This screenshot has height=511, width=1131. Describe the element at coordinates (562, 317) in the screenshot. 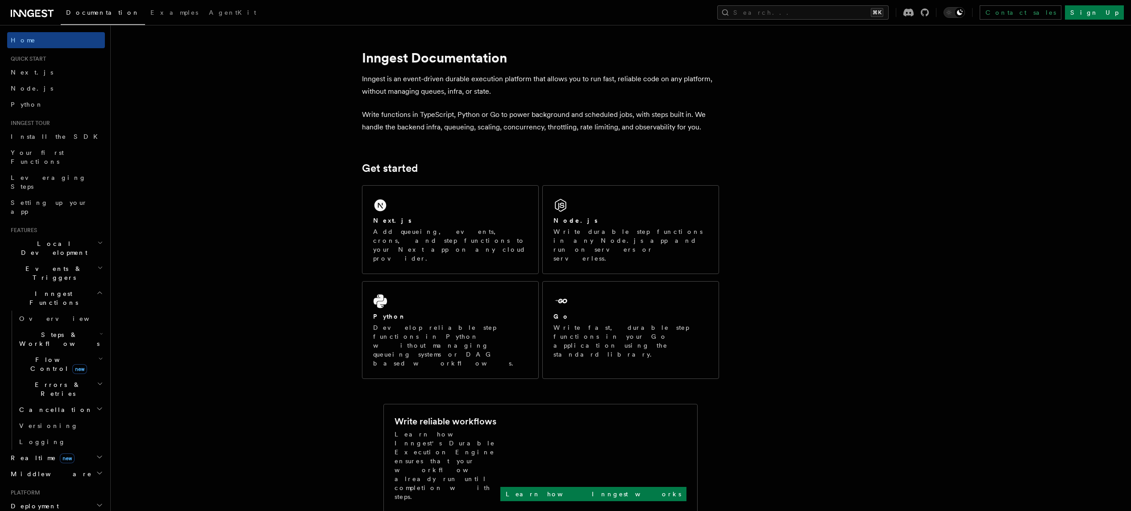

I see `h2: Go` at that location.